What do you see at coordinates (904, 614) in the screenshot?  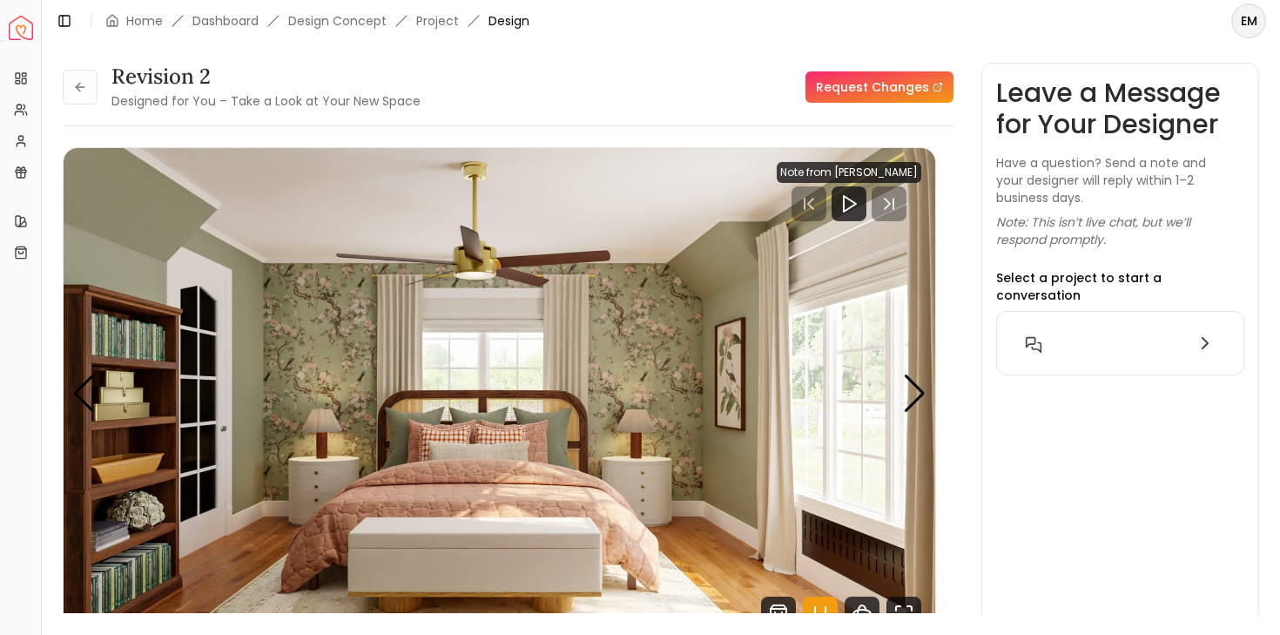 I see `svg: Fullscreen` at bounding box center [904, 614].